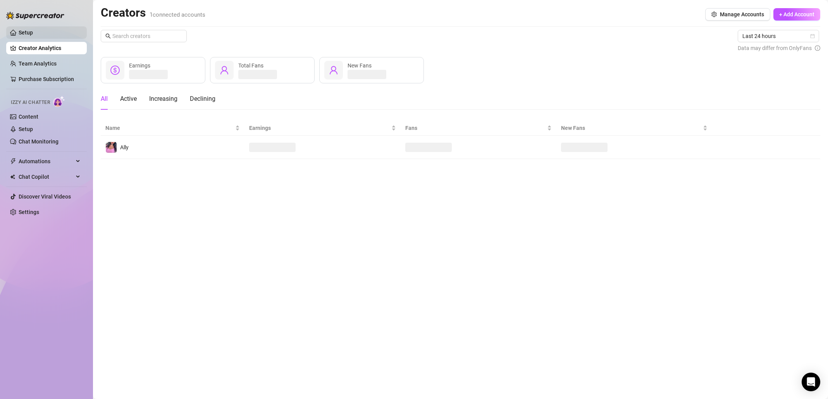 The height and width of the screenshot is (399, 828). What do you see at coordinates (478, 128) in the screenshot?
I see `th: Fans` at bounding box center [478, 128].